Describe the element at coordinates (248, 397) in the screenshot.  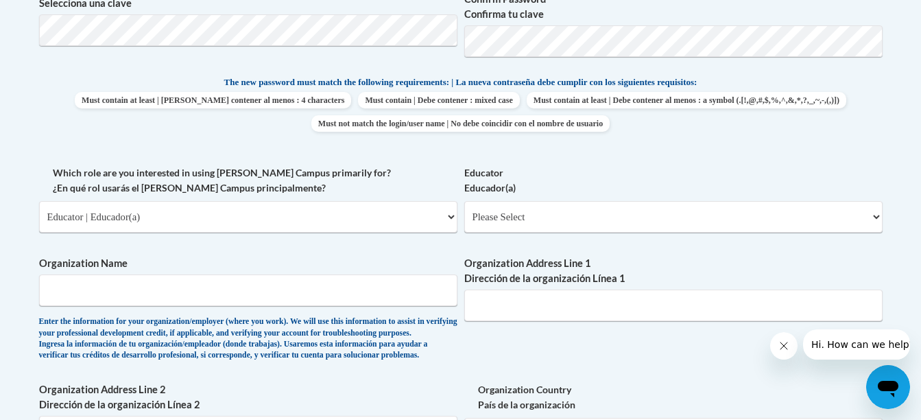
I see `label: Organization Address Line 2 Dirección de la organización Línea 2` at that location.